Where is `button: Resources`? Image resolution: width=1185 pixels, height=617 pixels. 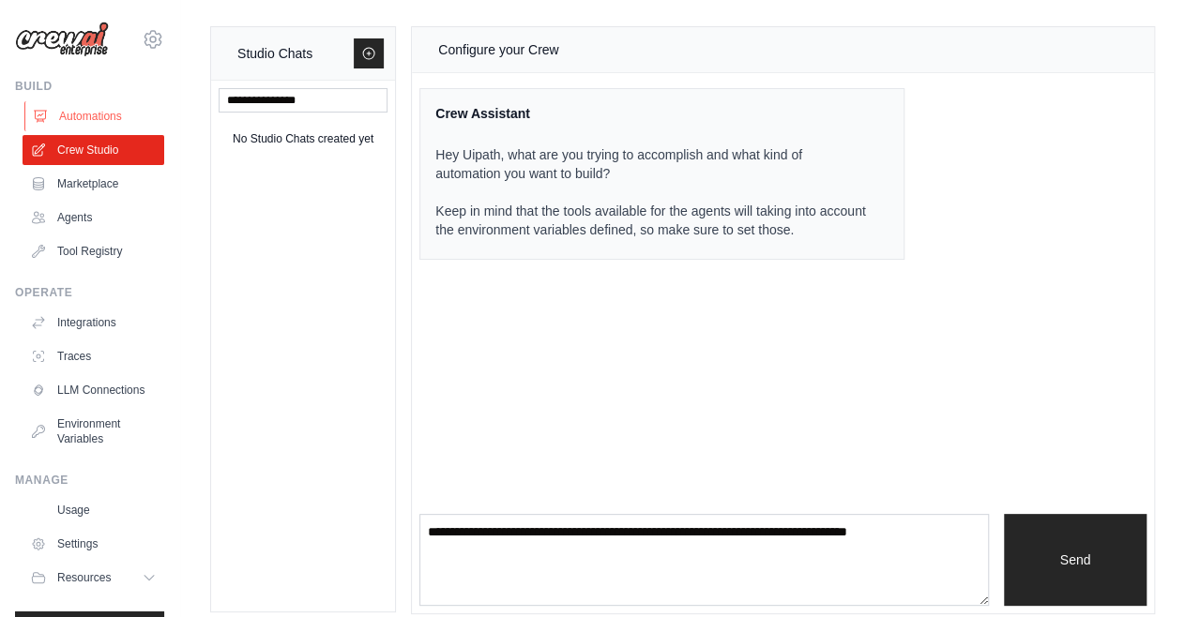 button: Resources is located at coordinates (93, 578).